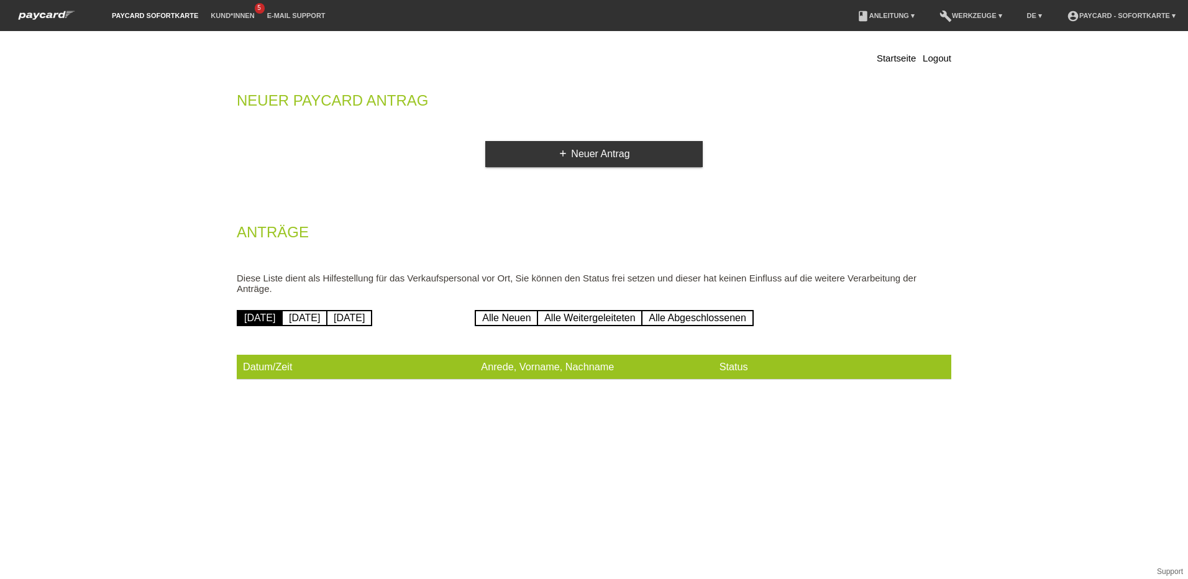 The width and height of the screenshot is (1188, 579). Describe the element at coordinates (232, 16) in the screenshot. I see `a: Kund*innen` at that location.